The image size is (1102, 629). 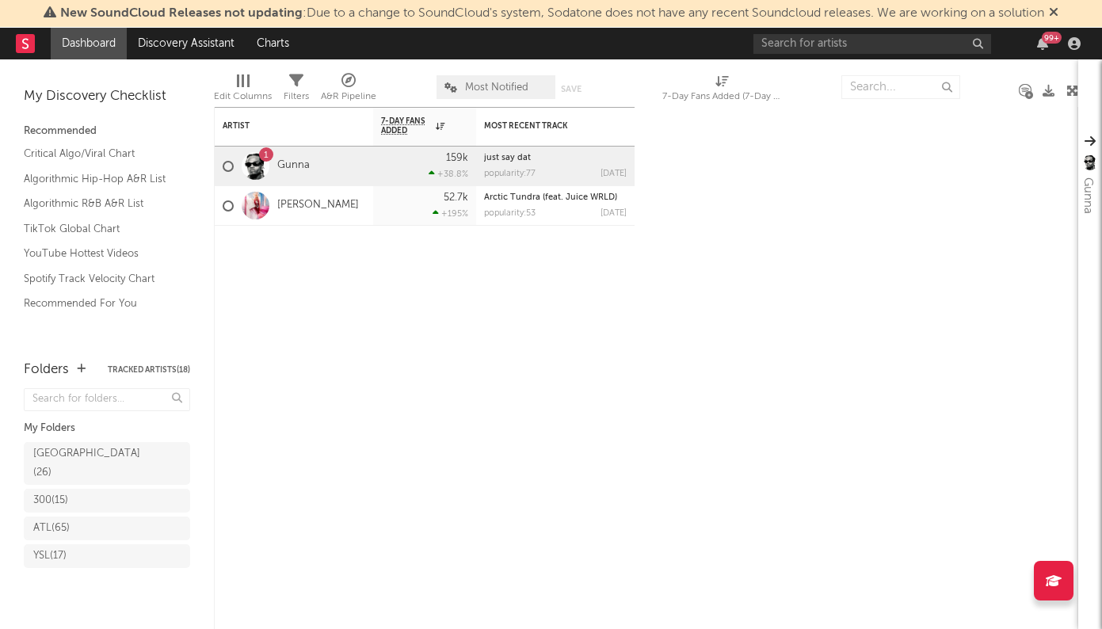 What do you see at coordinates (46, 370) in the screenshot?
I see `div: Folders` at bounding box center [46, 370].